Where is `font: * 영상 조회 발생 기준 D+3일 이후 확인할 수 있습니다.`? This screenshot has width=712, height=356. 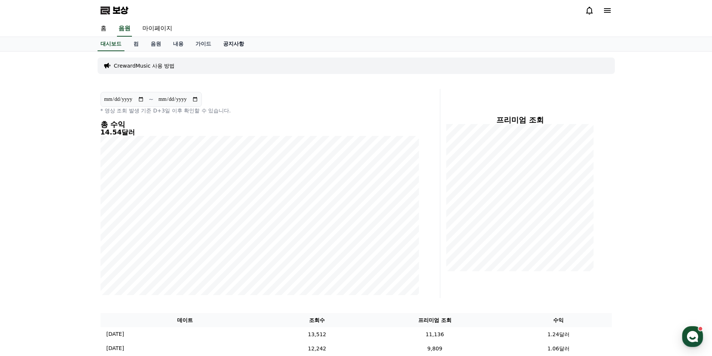 font: * 영상 조회 발생 기준 D+3일 이후 확인할 수 있습니다. is located at coordinates (166, 111).